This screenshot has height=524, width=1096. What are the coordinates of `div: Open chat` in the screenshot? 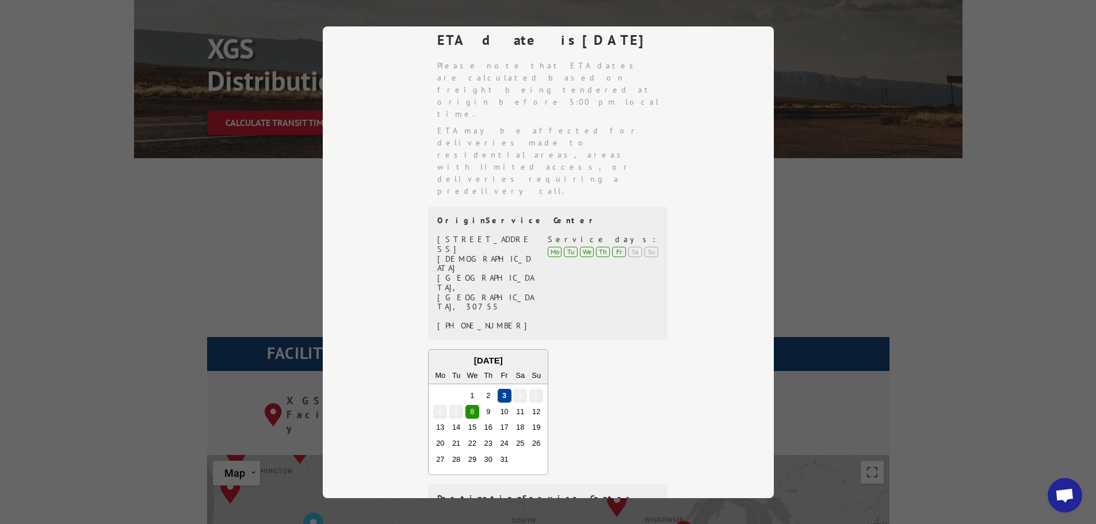 It's located at (1064, 495).